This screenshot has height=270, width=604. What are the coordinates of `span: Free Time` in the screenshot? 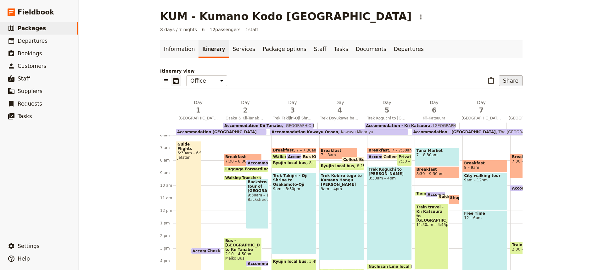 It's located at (485, 214).